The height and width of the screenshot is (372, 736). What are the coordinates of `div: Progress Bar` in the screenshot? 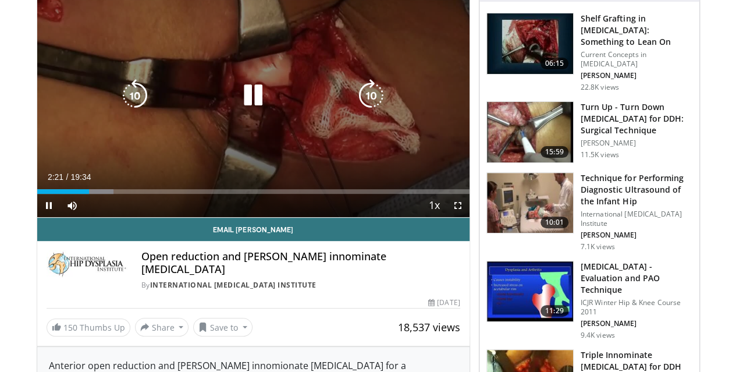 It's located at (253, 191).